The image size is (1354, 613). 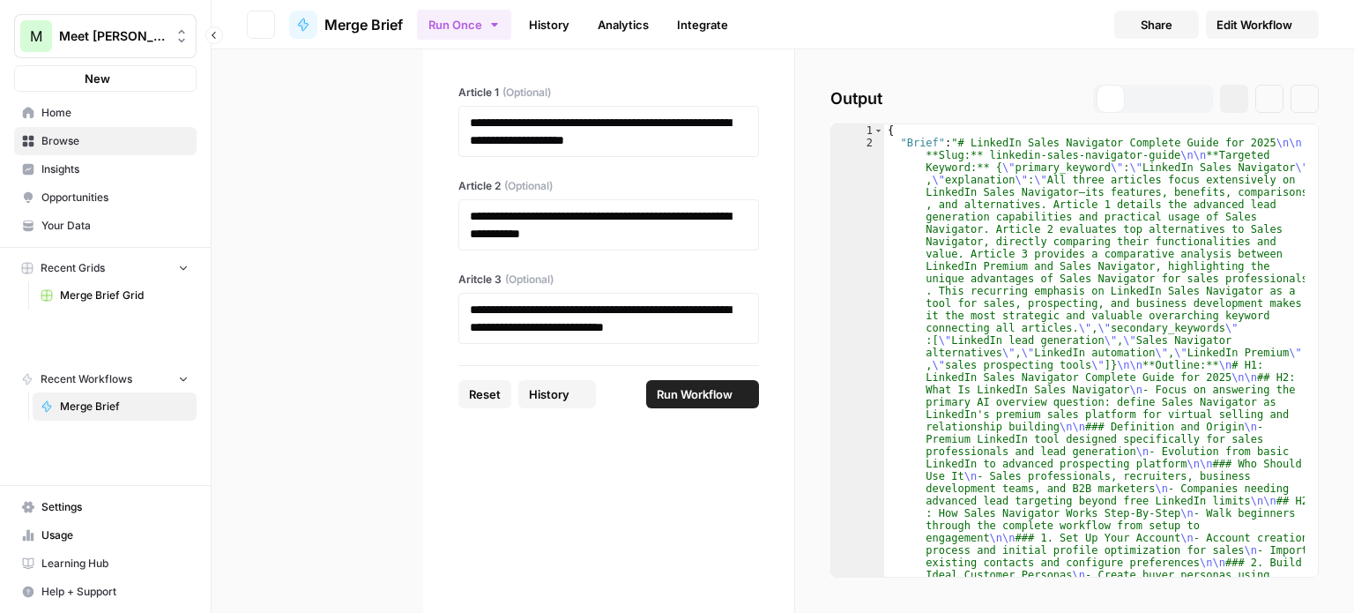 I want to click on a: Home, so click(x=105, y=113).